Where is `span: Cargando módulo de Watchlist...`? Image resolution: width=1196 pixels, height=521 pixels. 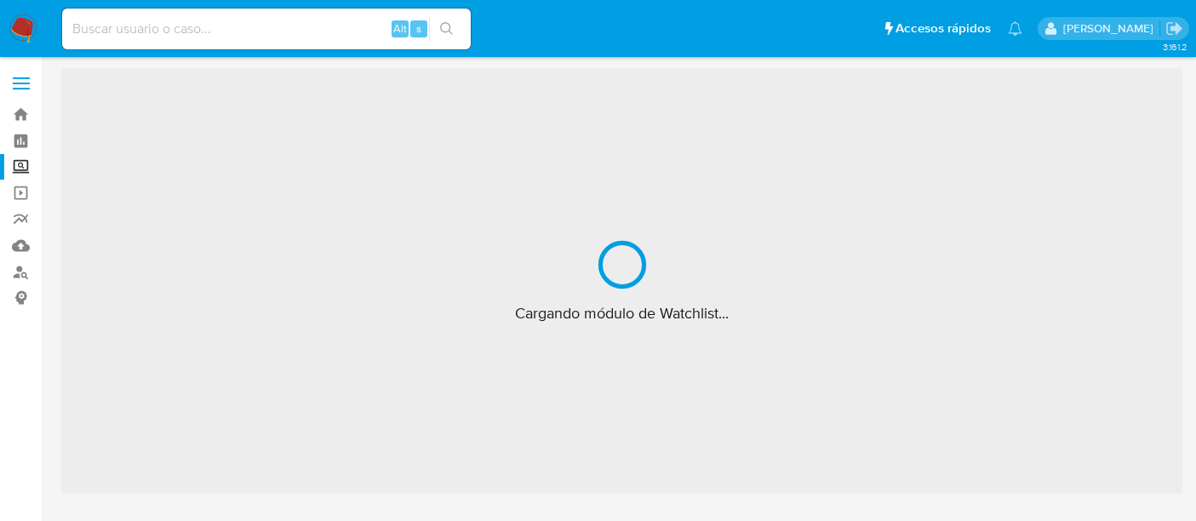
span: Cargando módulo de Watchlist... is located at coordinates (621, 313).